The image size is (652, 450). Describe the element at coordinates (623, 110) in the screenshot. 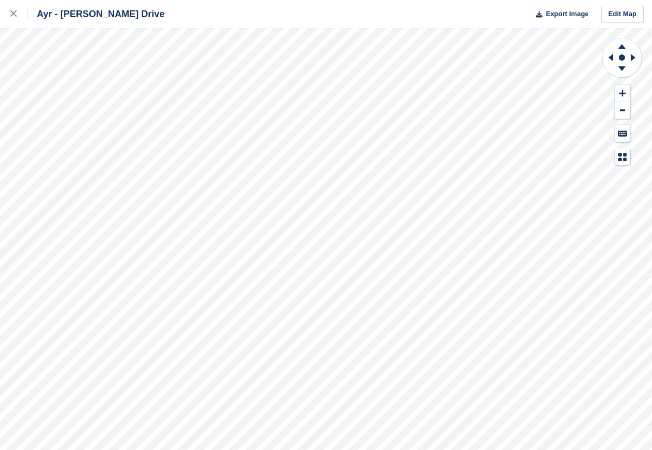

I see `button: Zoom Out` at that location.